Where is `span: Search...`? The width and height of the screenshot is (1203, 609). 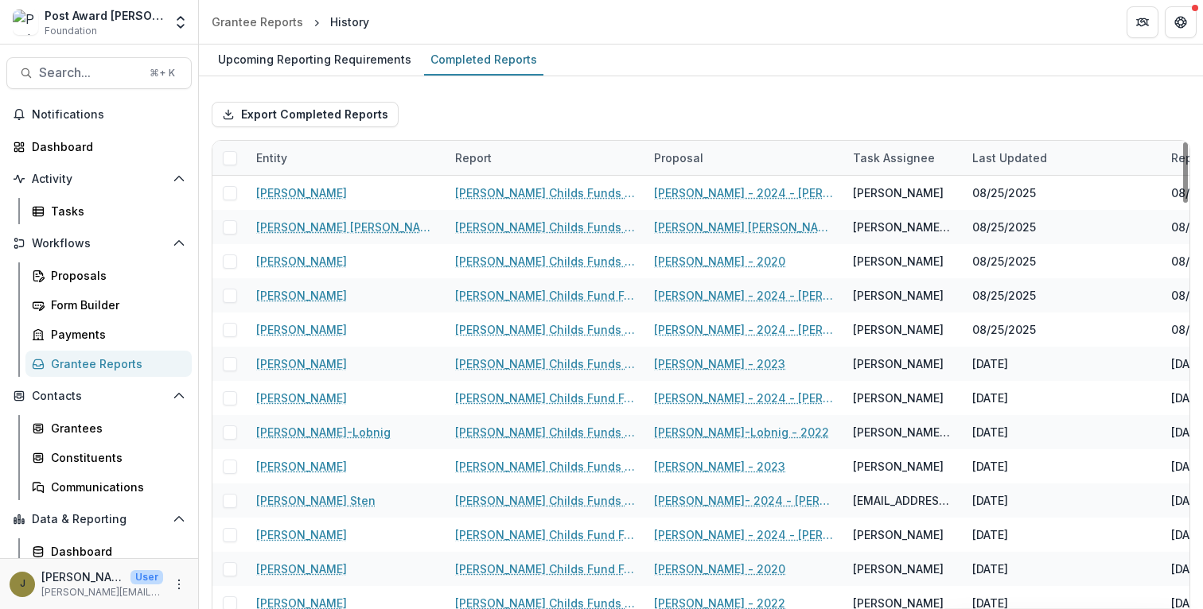 span: Search... is located at coordinates (89, 72).